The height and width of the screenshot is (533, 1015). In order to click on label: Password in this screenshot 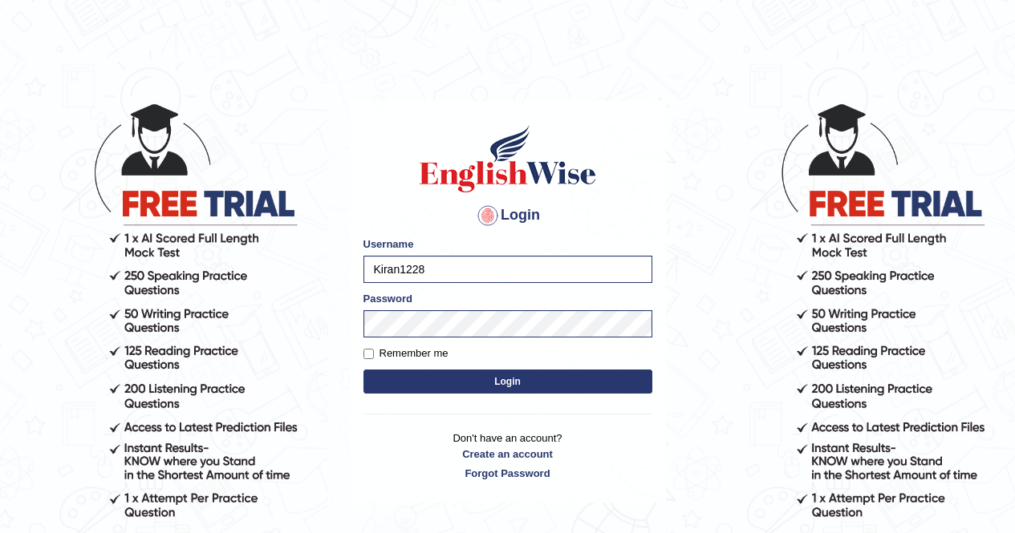, I will do `click(387, 298)`.